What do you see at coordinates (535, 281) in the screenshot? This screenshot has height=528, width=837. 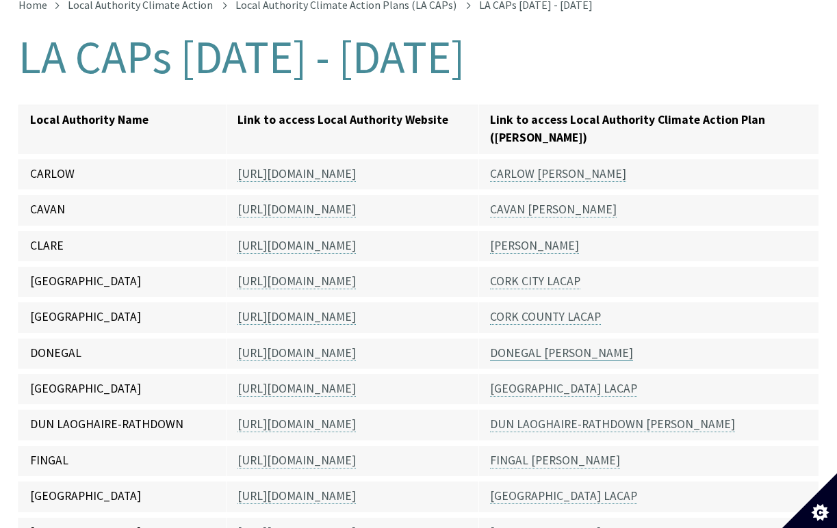 I see `a: CORK CITY LACAP` at bounding box center [535, 281].